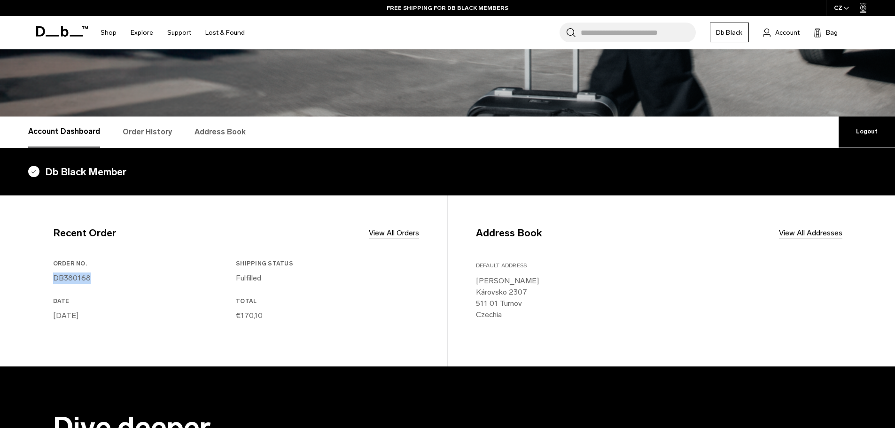 The image size is (895, 428). I want to click on a: Address Book, so click(220, 132).